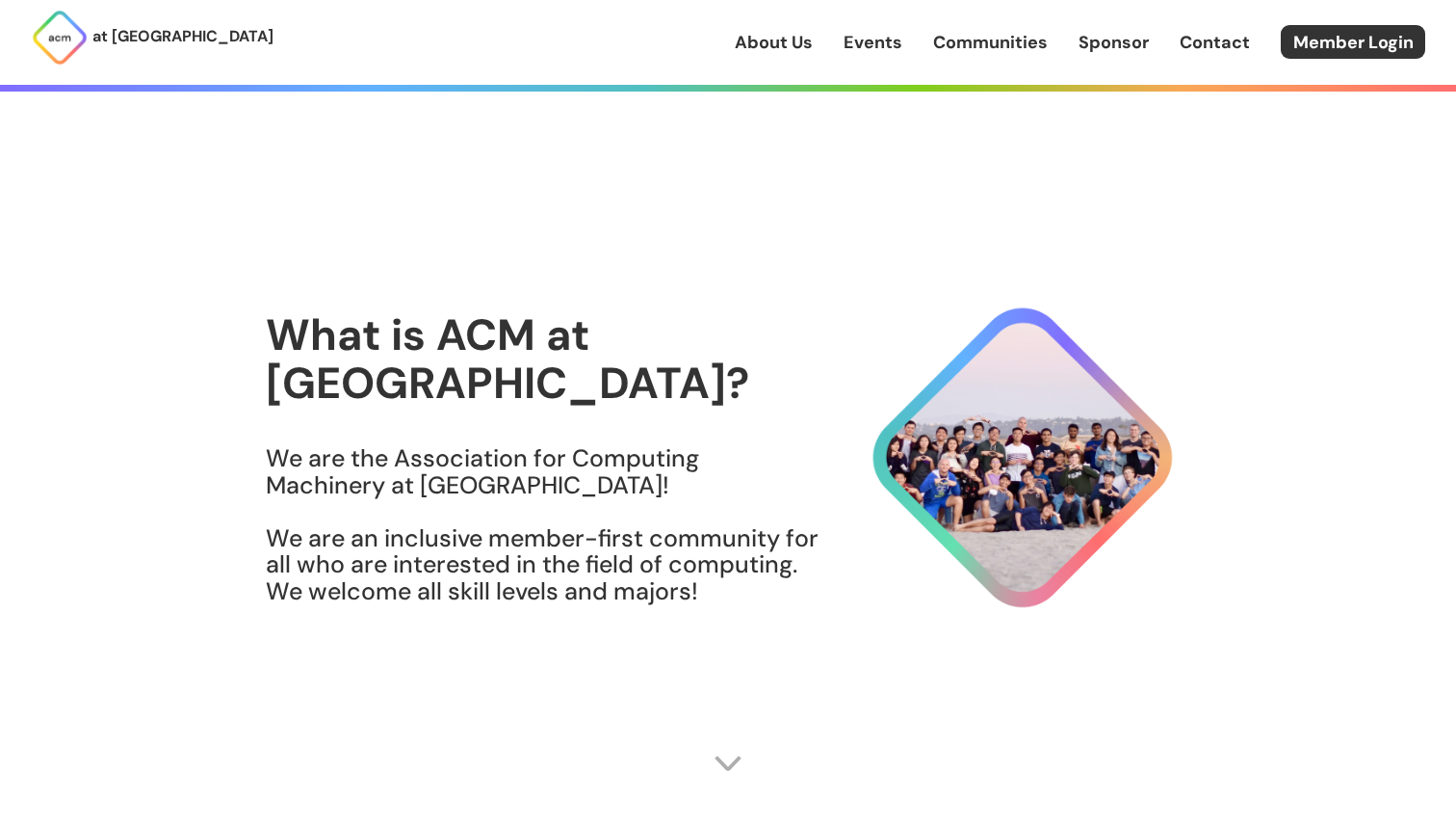  Describe the element at coordinates (990, 42) in the screenshot. I see `a: Communities` at that location.